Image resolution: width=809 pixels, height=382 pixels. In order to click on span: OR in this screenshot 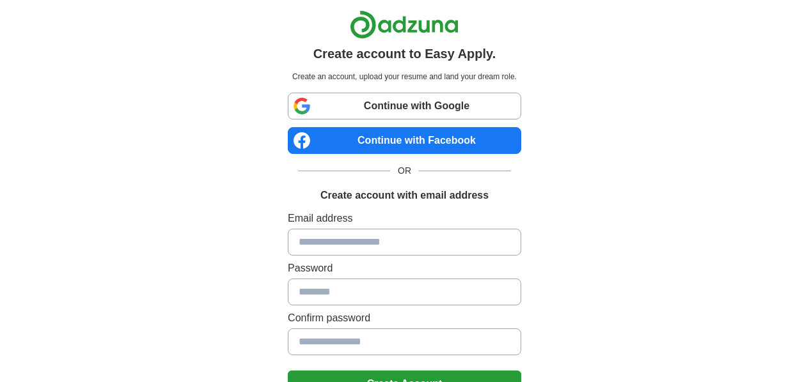, I will do `click(404, 171)`.